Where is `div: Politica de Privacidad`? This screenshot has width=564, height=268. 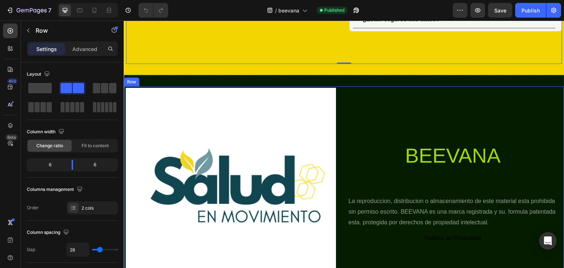 div: Politica de Privacidad is located at coordinates (329, 218).